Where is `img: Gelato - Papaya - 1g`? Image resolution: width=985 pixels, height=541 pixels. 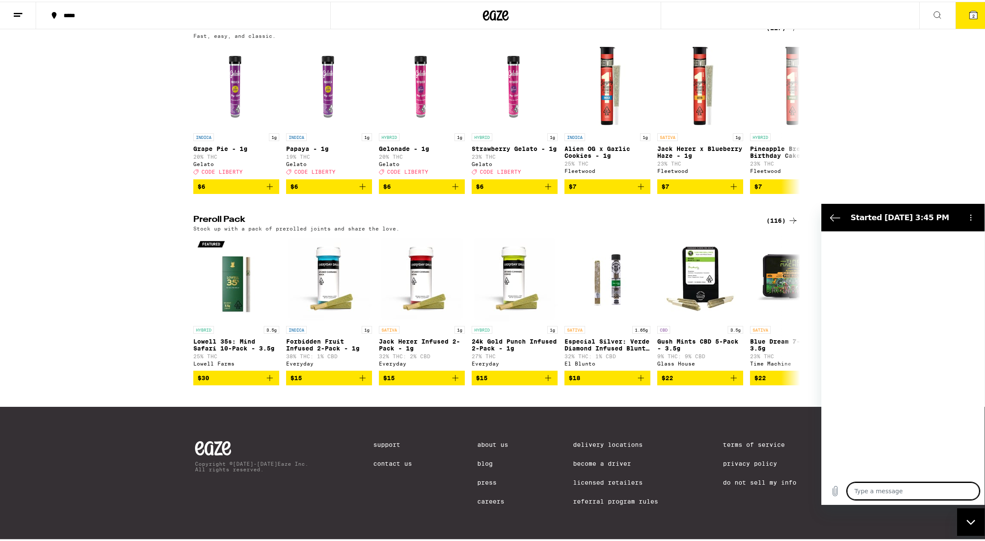 img: Gelato - Papaya - 1g is located at coordinates (329, 84).